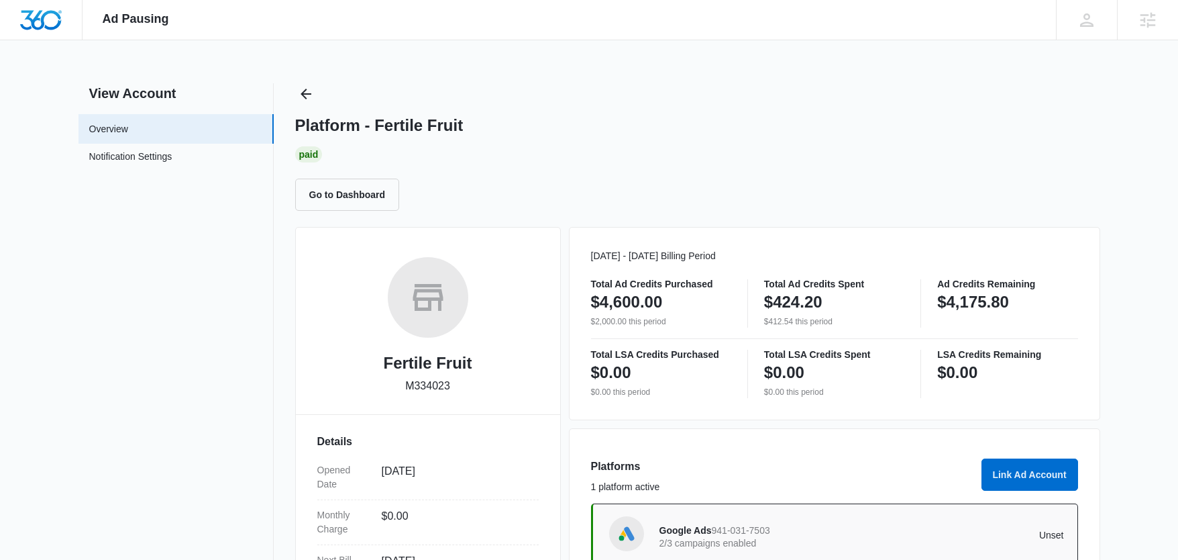 This screenshot has height=560, width=1178. I want to click on p: Total LSA Credits Purchased, so click(661, 354).